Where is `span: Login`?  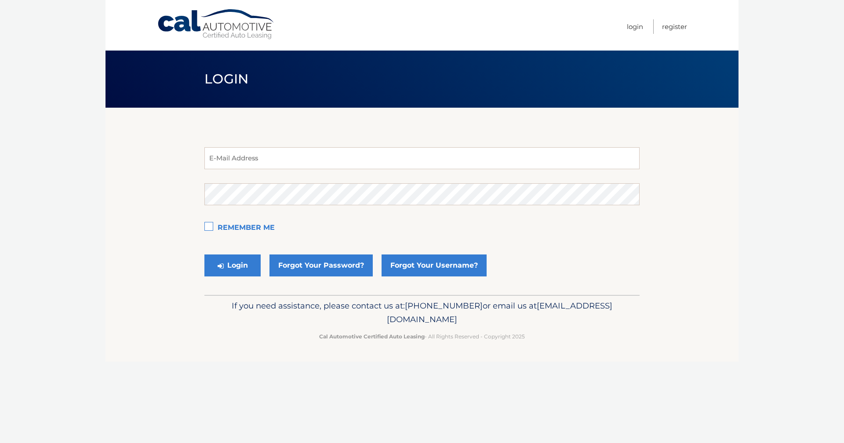 span: Login is located at coordinates (226, 79).